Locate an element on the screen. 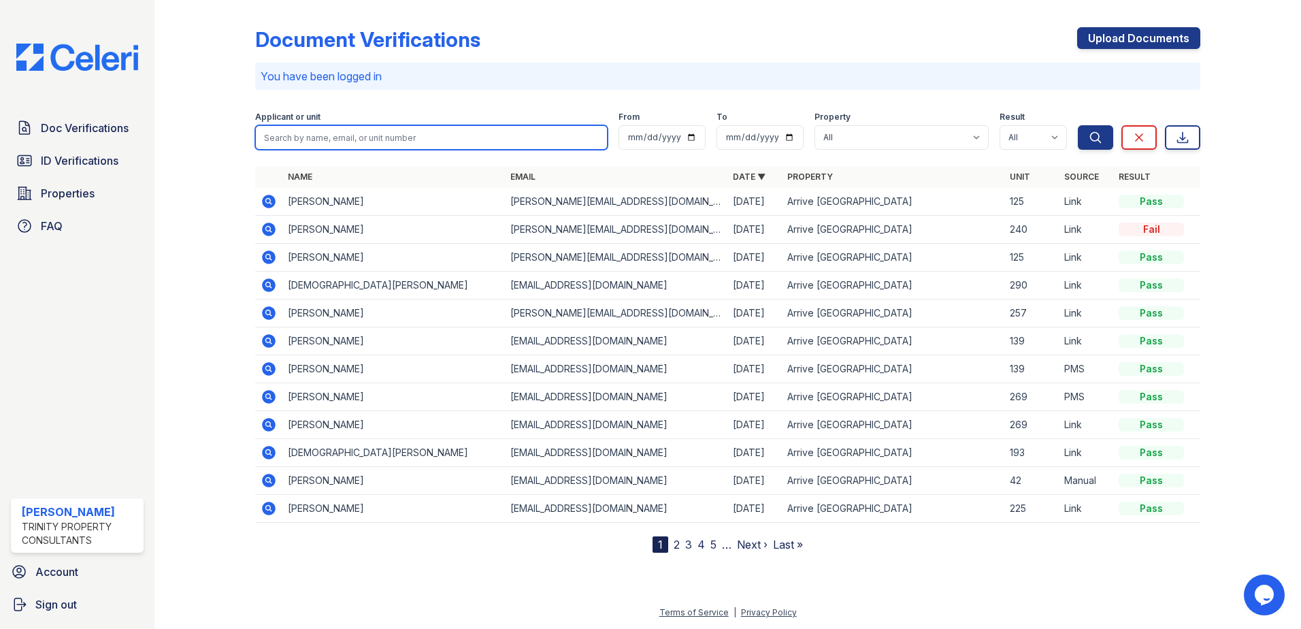  label: To is located at coordinates (722, 117).